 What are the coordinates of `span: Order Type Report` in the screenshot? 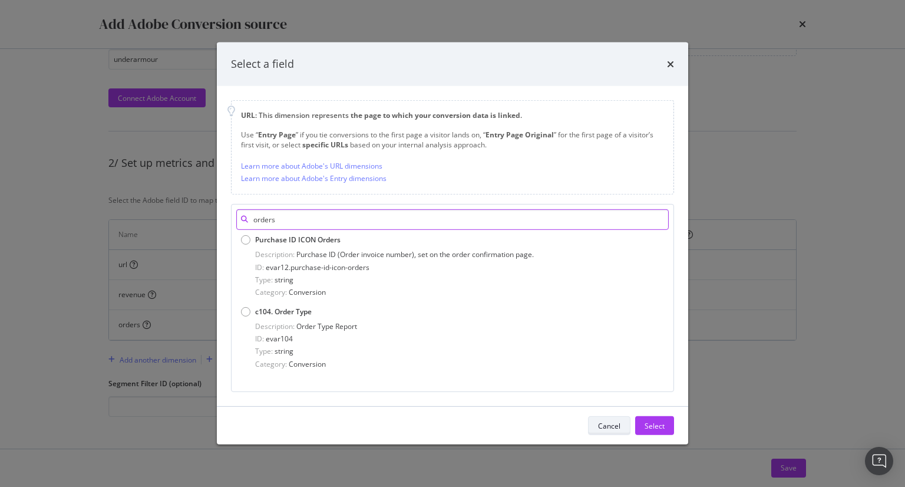 It's located at (326, 326).